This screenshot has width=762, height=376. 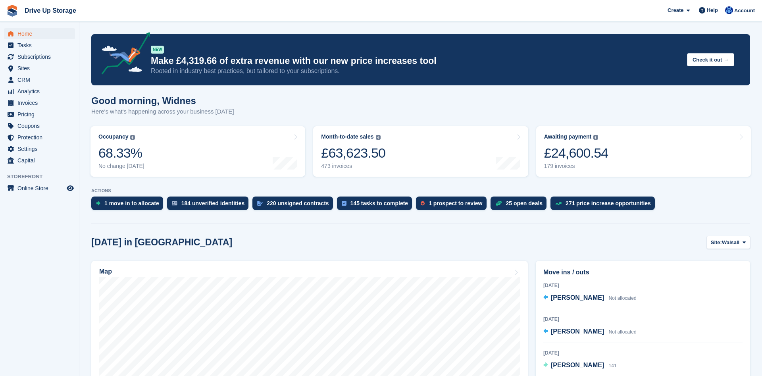 What do you see at coordinates (559, 203) in the screenshot?
I see `img: price_increase_opportunities-93ffe204e8149a01c8c9dc8f82e8f89637d9d84a8eef4429ea346261dce0b2c0.svg` at bounding box center [559, 203].